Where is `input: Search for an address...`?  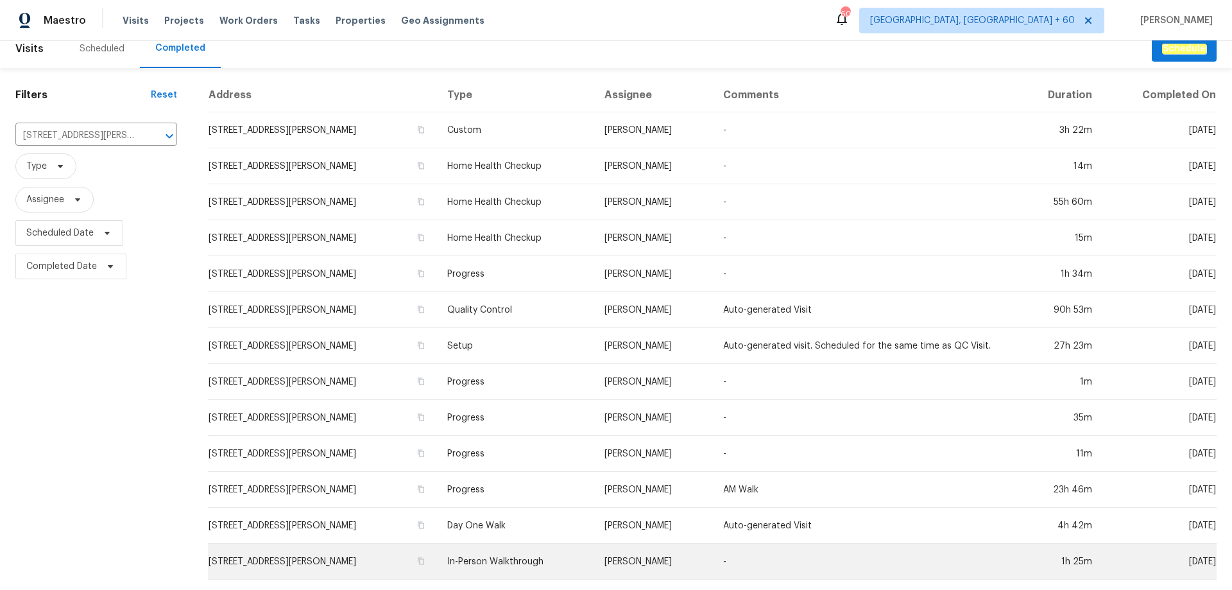 input: Search for an address... is located at coordinates (78, 135).